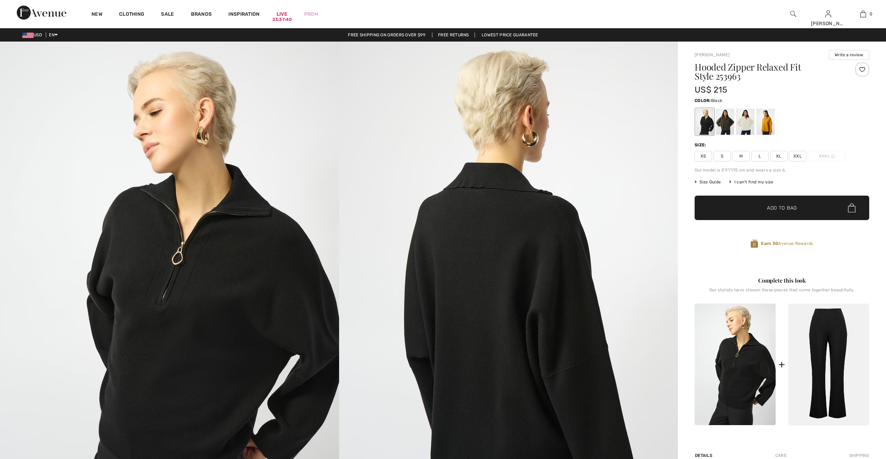 This screenshot has width=886, height=459. What do you see at coordinates (716, 101) in the screenshot?
I see `span: Black` at bounding box center [716, 101].